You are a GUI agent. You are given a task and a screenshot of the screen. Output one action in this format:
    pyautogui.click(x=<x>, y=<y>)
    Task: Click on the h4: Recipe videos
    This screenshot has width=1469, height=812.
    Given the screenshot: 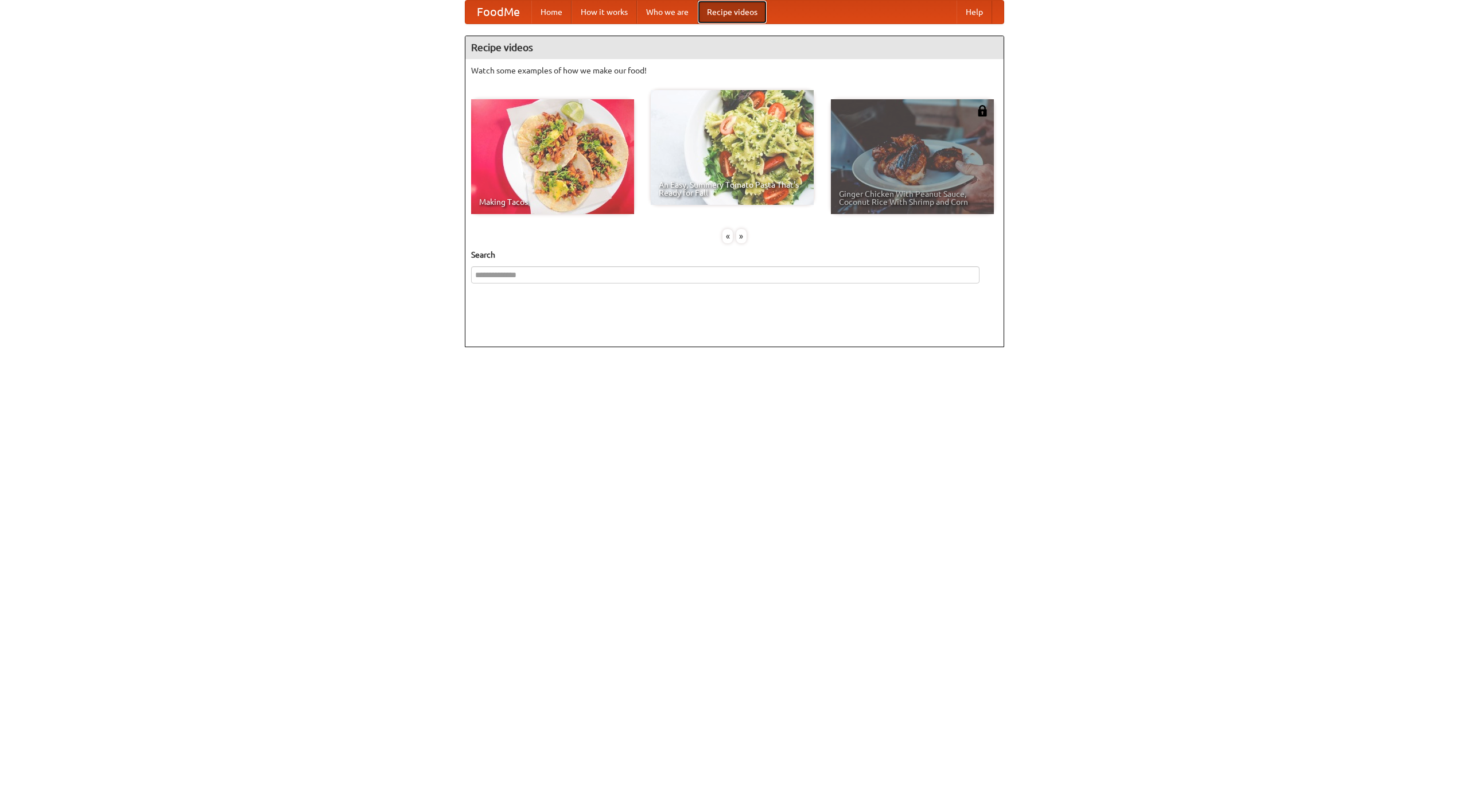 What is the action you would take?
    pyautogui.click(x=735, y=48)
    